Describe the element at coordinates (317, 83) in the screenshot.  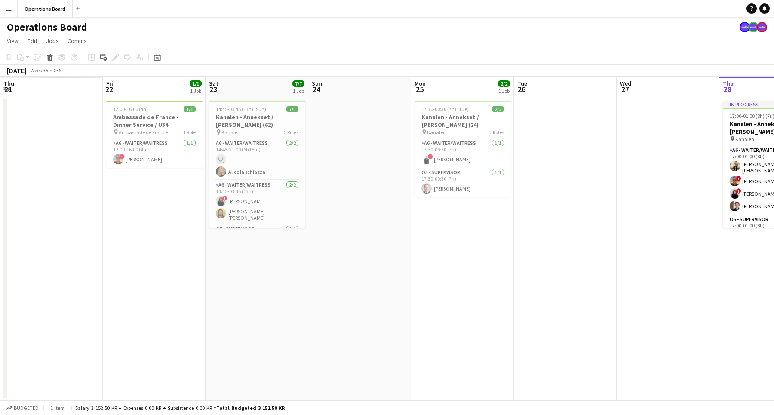
I see `span: Sun` at that location.